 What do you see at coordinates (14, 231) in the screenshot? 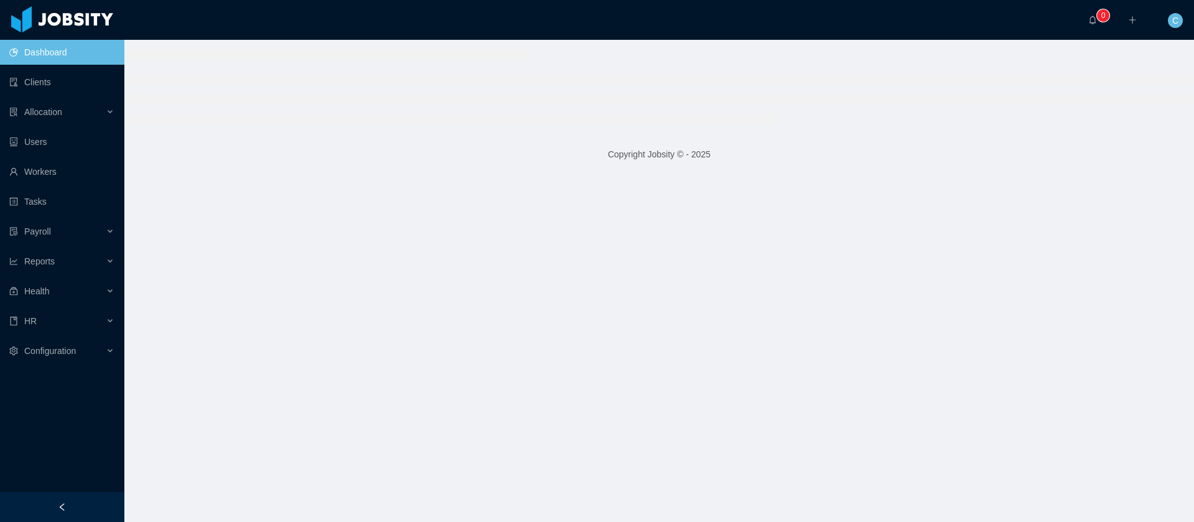
I see `i: icon: file-protect` at bounding box center [14, 231].